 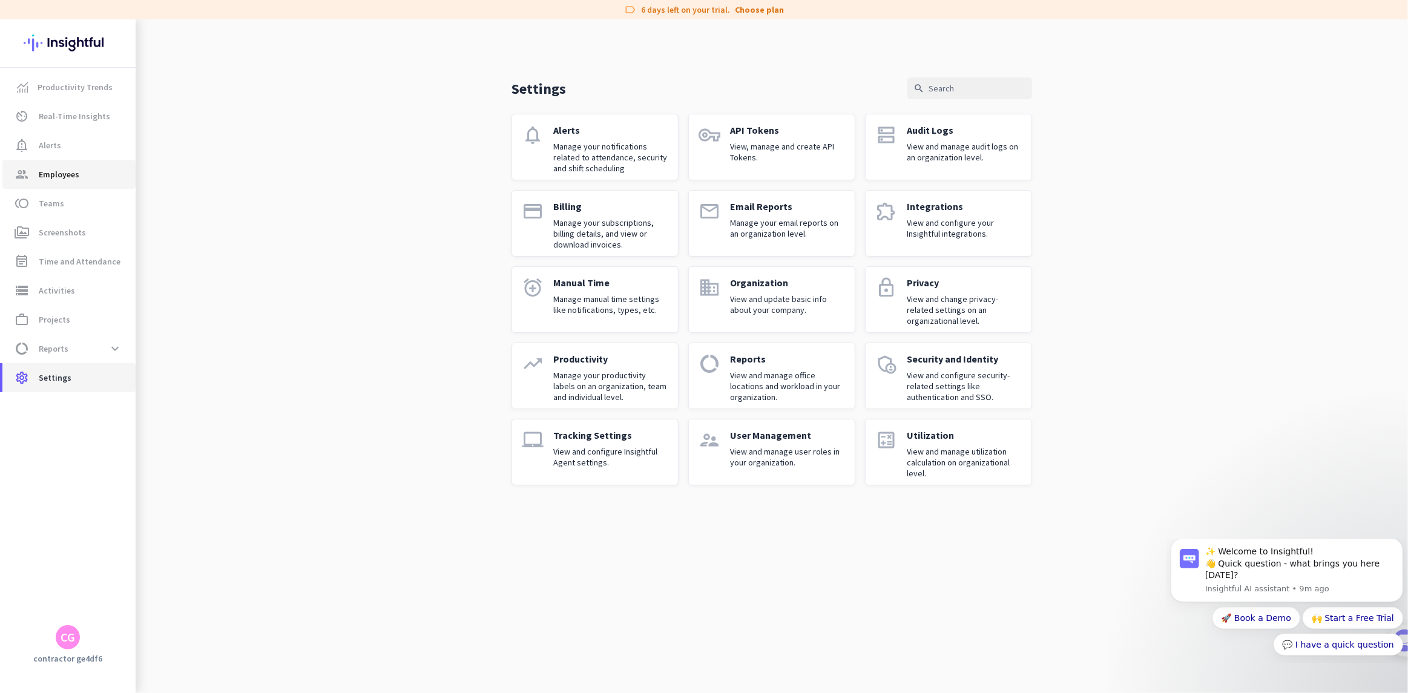 What do you see at coordinates (595, 223) in the screenshot?
I see `a: paymentBillingManage your subscriptions, billing details, and view or download invoices.` at bounding box center [595, 223].